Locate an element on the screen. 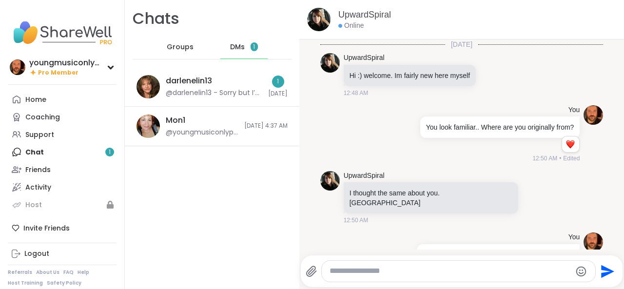 The image size is (624, 289). h1: Chats is located at coordinates (156, 19).